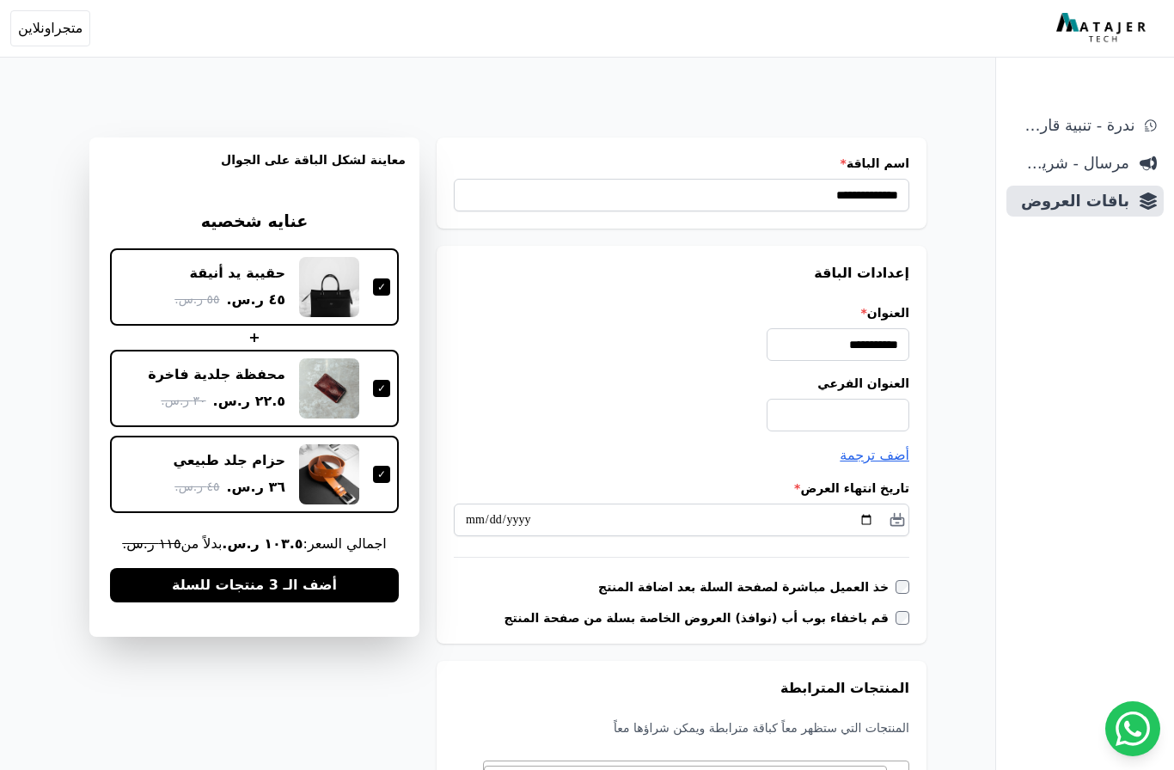 Image resolution: width=1174 pixels, height=770 pixels. Describe the element at coordinates (1071, 163) in the screenshot. I see `span: مرسال - شريط دعاية` at that location.